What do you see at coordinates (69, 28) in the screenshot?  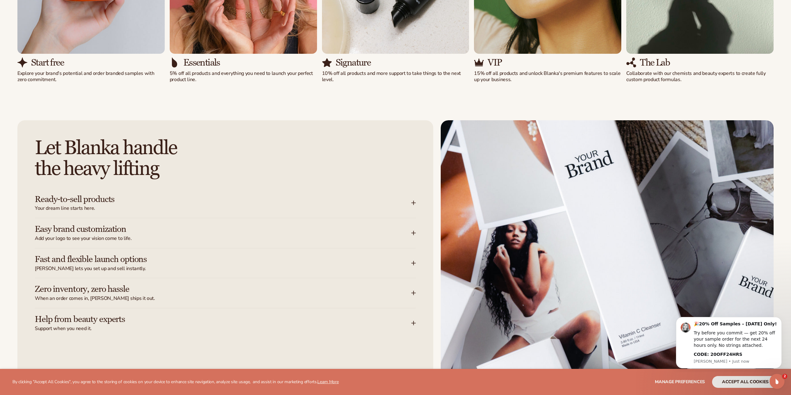 I see `div: Message content` at bounding box center [69, 28].